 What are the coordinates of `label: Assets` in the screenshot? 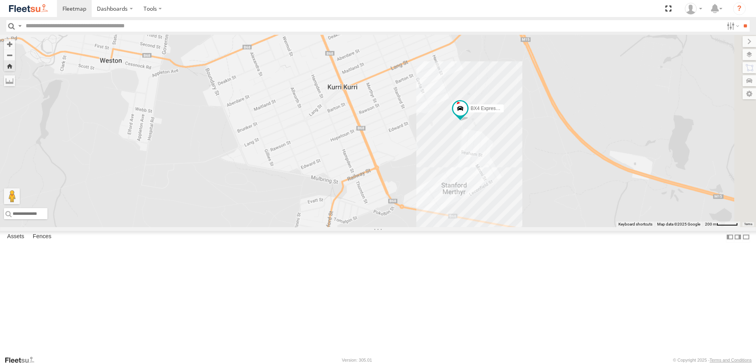 It's located at (15, 237).